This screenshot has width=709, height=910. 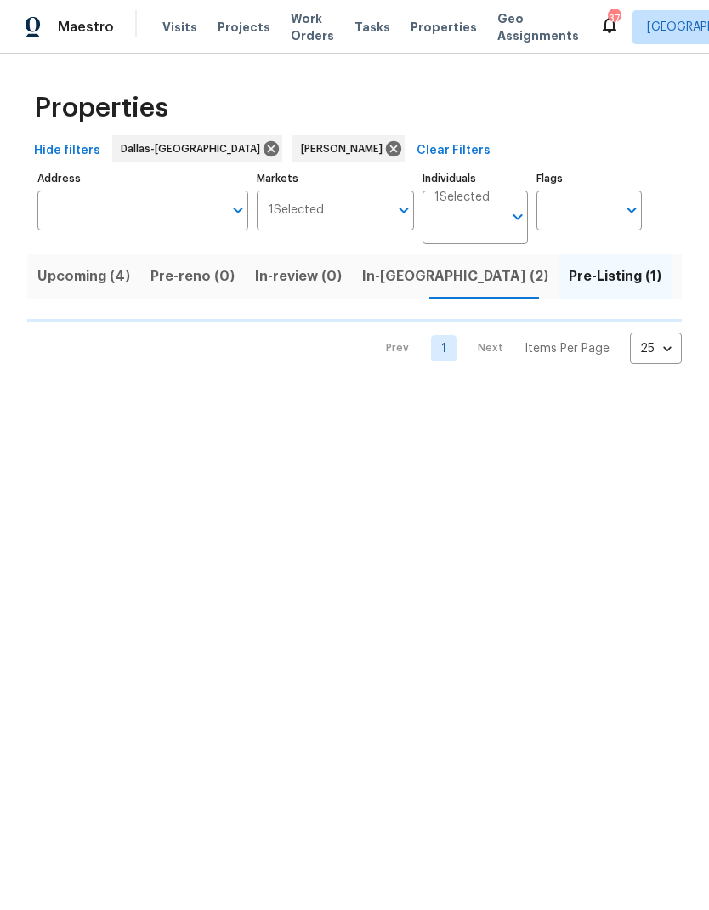 What do you see at coordinates (538, 27) in the screenshot?
I see `span: Geo Assignments` at bounding box center [538, 27].